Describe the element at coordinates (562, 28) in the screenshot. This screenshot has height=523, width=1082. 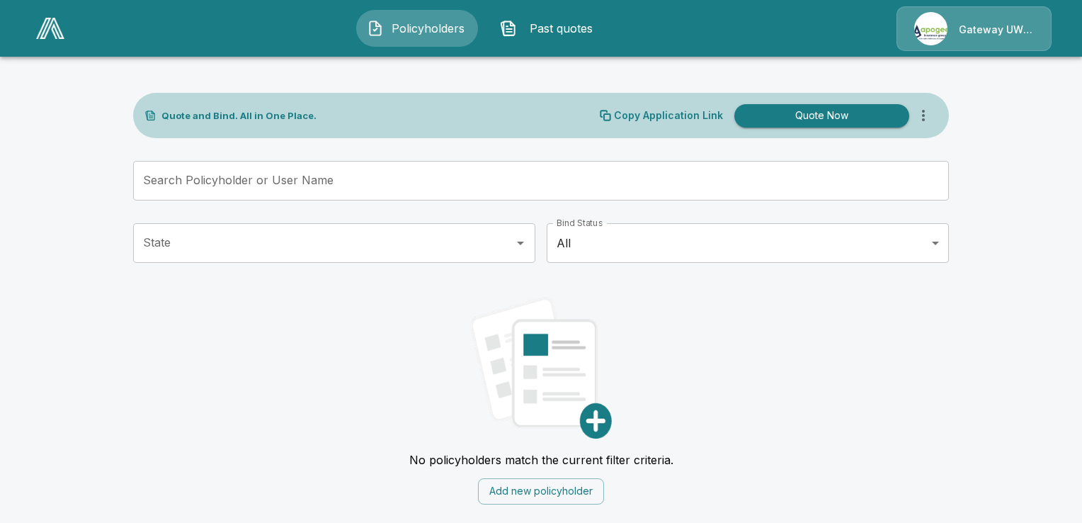
I see `span: Past quotes` at that location.